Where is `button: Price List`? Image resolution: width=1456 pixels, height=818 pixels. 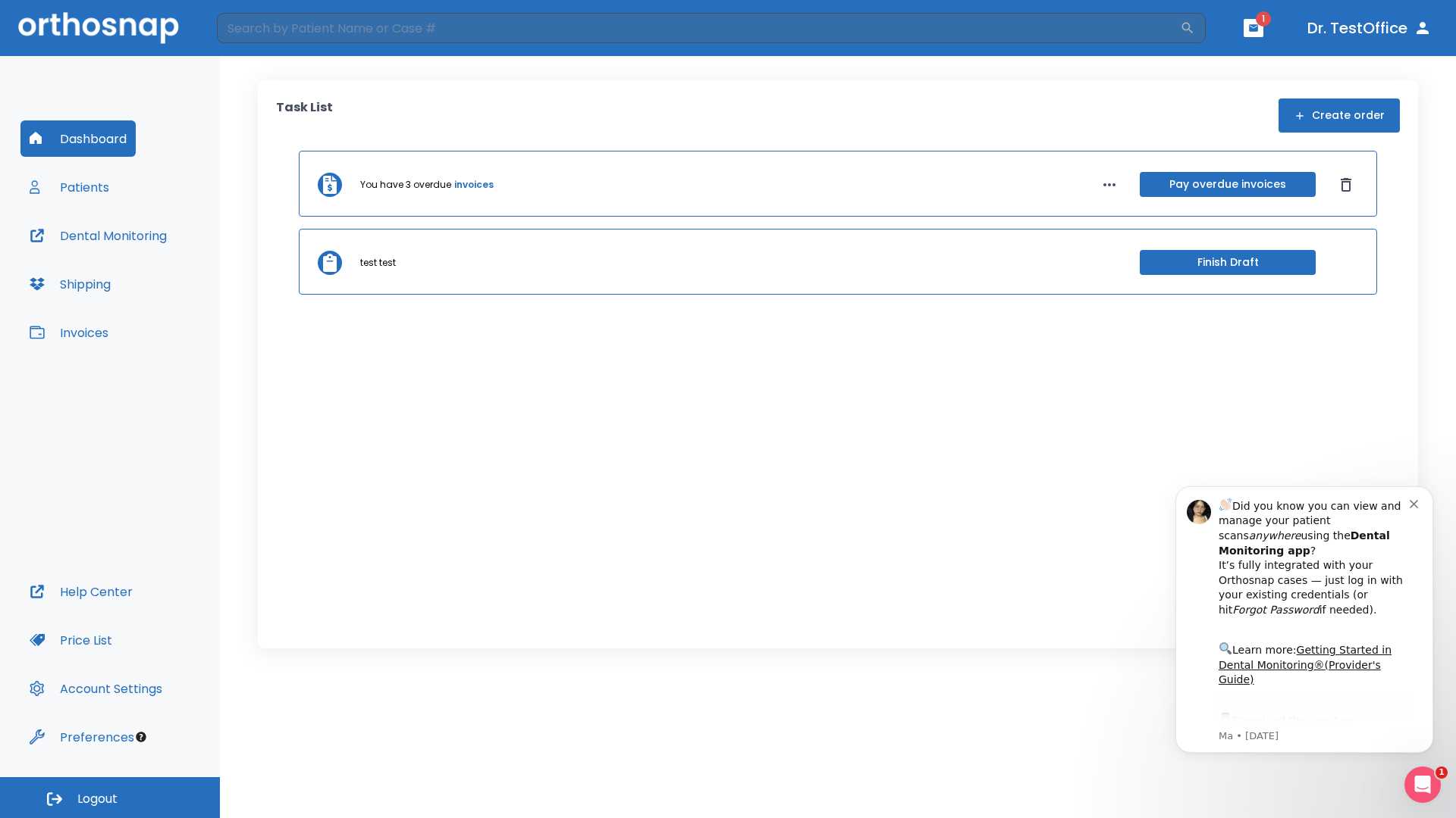
button: Price List is located at coordinates (70, 640).